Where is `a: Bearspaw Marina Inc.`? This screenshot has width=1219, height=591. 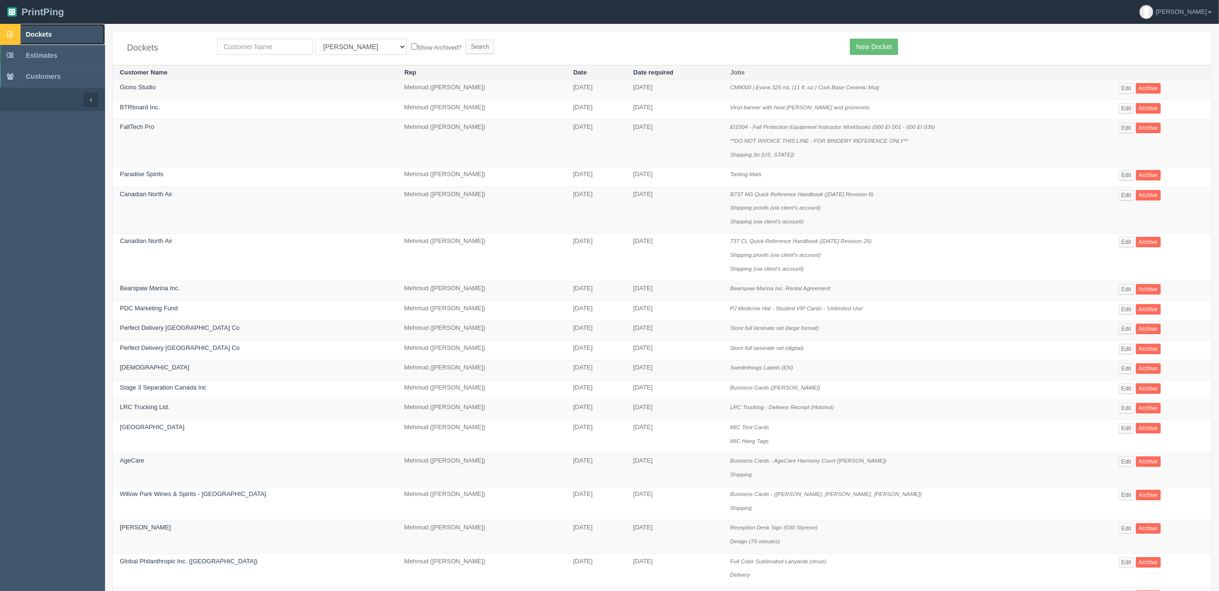 a: Bearspaw Marina Inc. is located at coordinates (150, 288).